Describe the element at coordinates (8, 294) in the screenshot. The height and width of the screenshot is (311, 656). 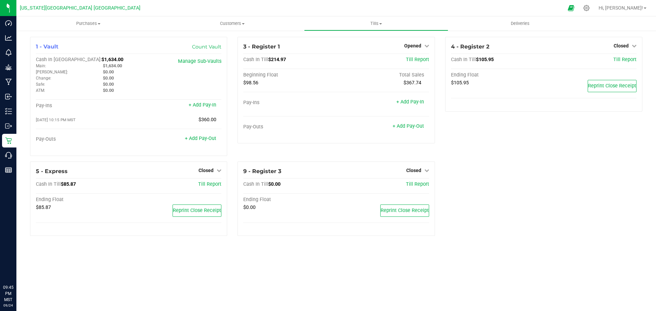
I see `p: 09:45 PM MST` at that location.